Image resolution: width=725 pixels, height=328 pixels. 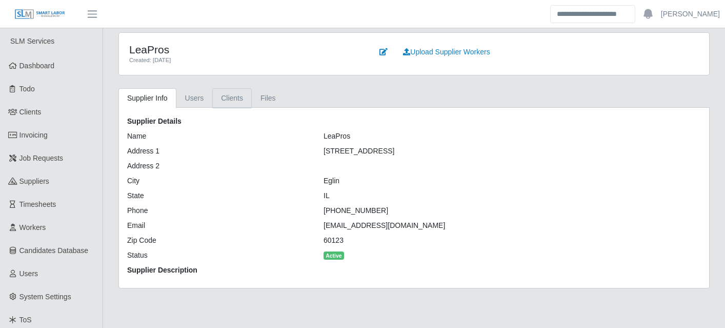 What do you see at coordinates (33, 227) in the screenshot?
I see `span: Workers` at bounding box center [33, 227].